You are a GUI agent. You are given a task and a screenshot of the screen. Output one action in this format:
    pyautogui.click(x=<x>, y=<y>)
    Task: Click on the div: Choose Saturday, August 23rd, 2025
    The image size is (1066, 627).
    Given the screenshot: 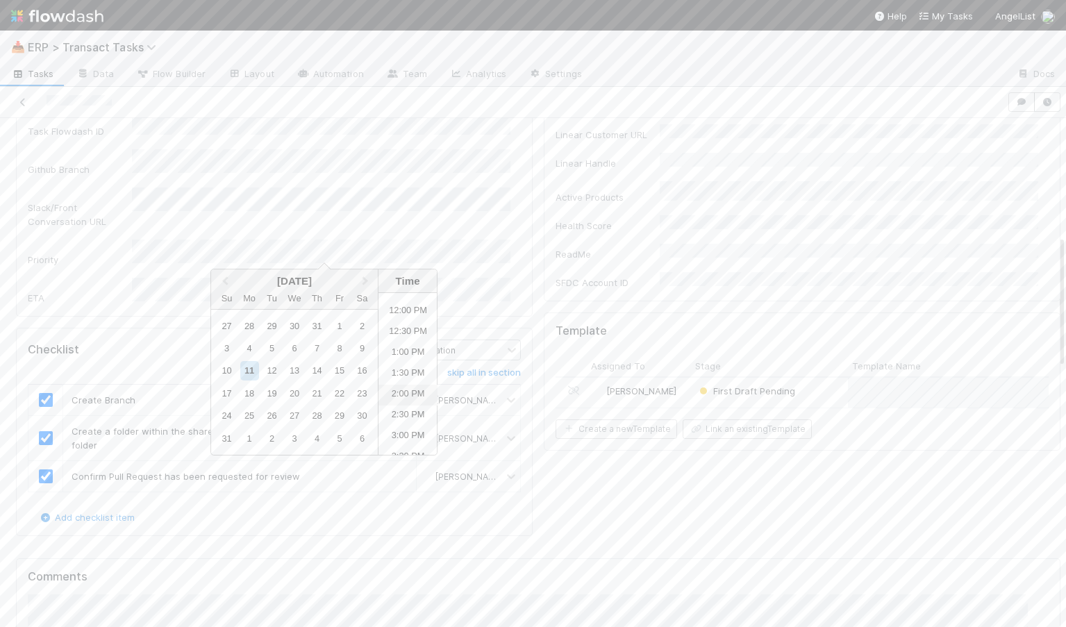 What is the action you would take?
    pyautogui.click(x=362, y=393)
    